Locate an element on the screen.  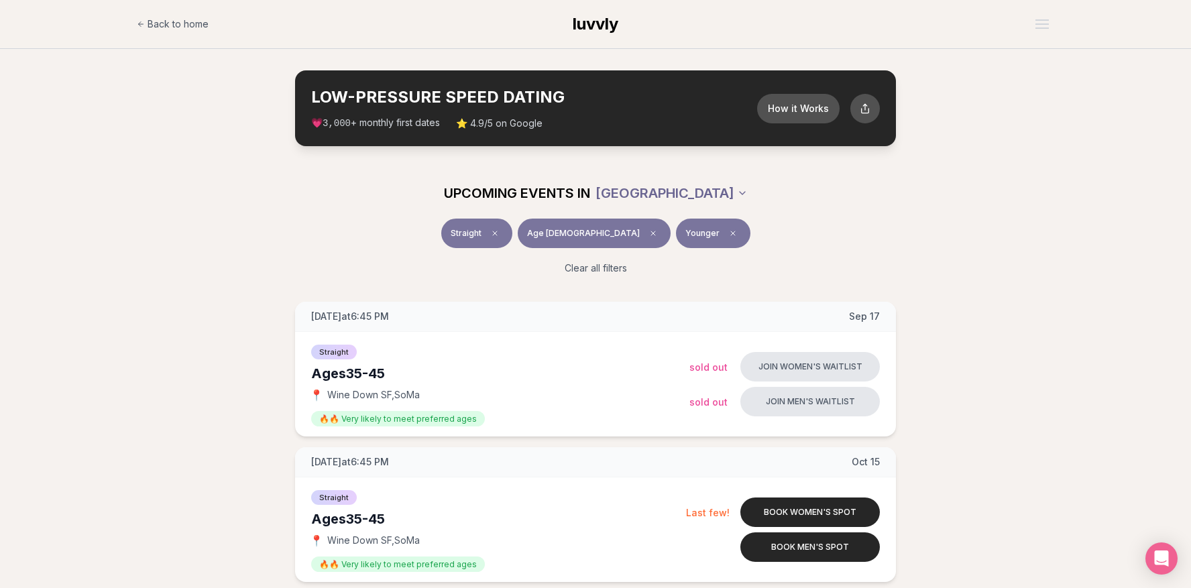
button: Join men's waitlist is located at coordinates (810, 402).